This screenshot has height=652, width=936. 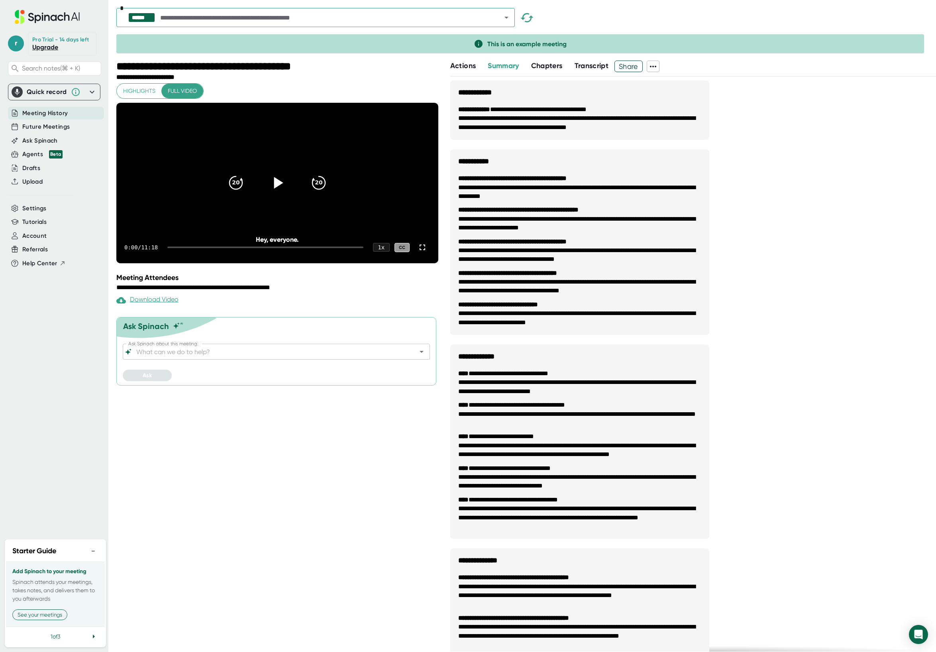 What do you see at coordinates (463, 66) in the screenshot?
I see `span: Actions` at bounding box center [463, 66].